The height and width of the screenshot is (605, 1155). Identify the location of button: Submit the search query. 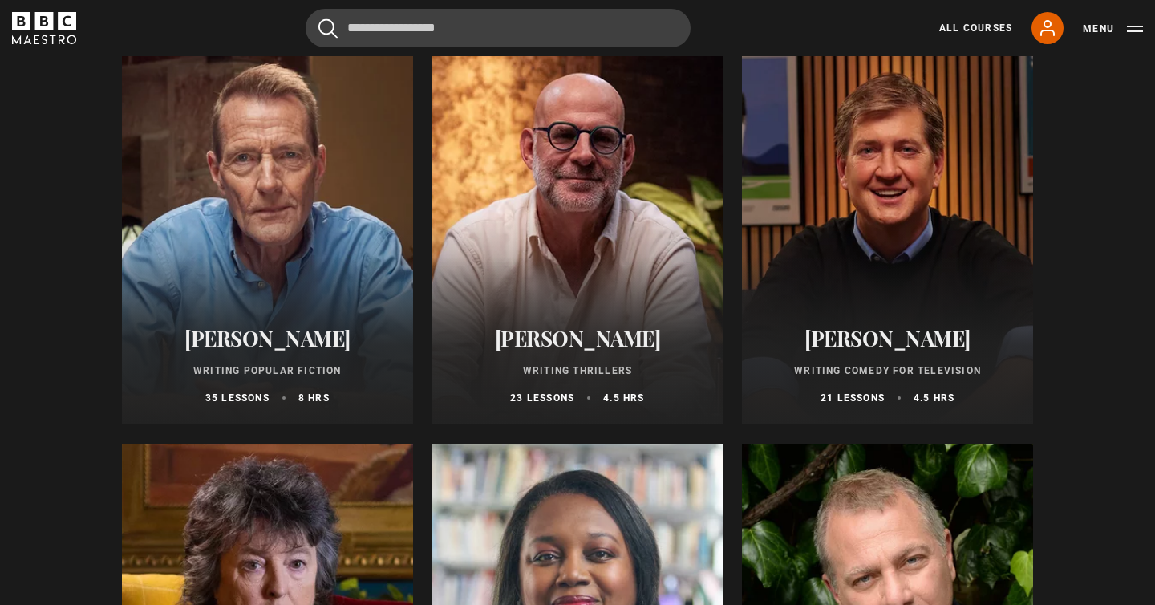
(328, 28).